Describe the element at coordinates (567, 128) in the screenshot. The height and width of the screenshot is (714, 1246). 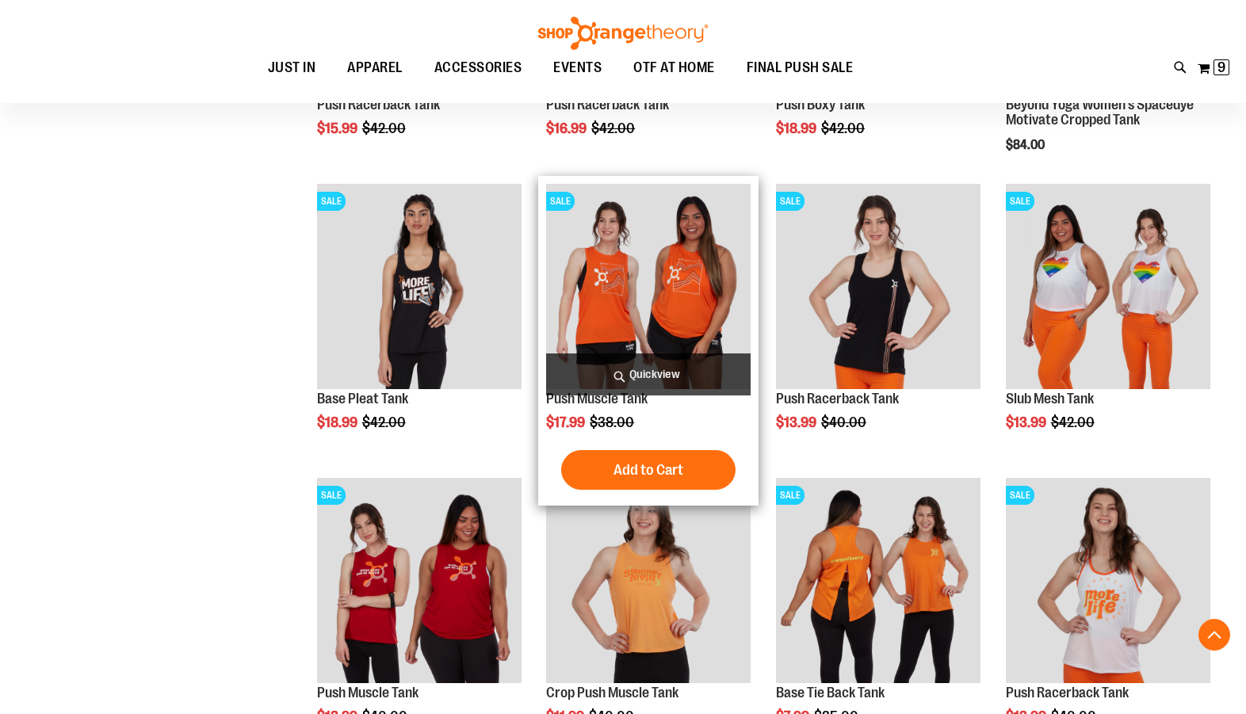
I see `span: $16.99` at that location.